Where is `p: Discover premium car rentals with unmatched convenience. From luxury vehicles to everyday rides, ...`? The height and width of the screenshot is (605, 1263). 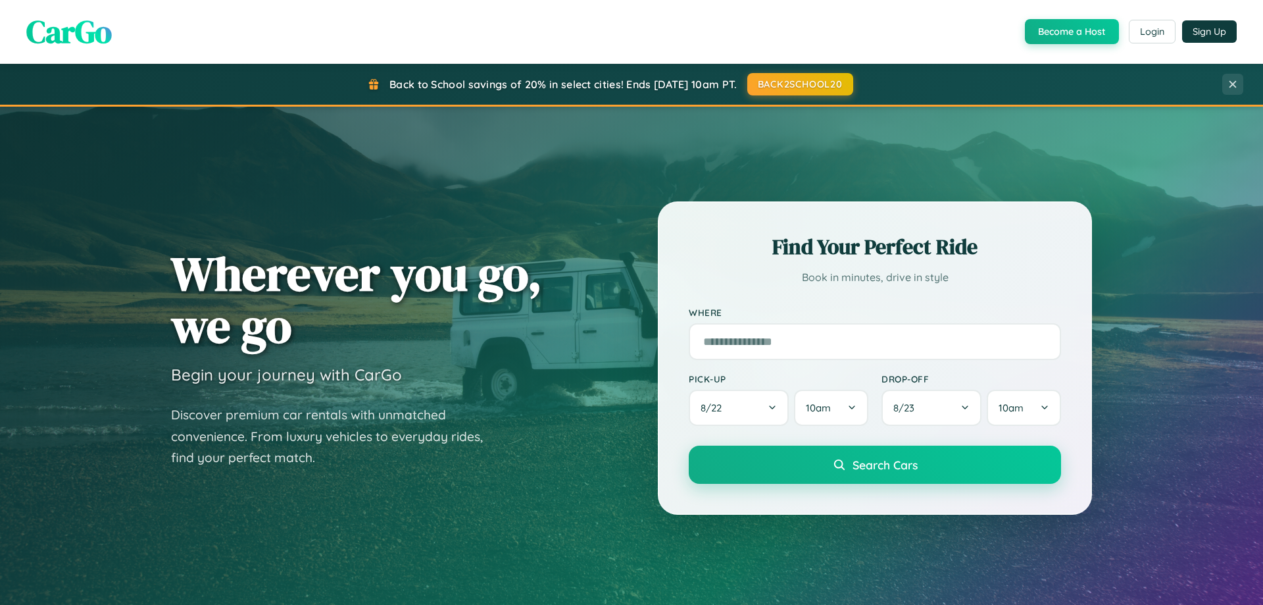 p: Discover premium car rentals with unmatched convenience. From luxury vehicles to everyday rides, ... is located at coordinates (336, 436).